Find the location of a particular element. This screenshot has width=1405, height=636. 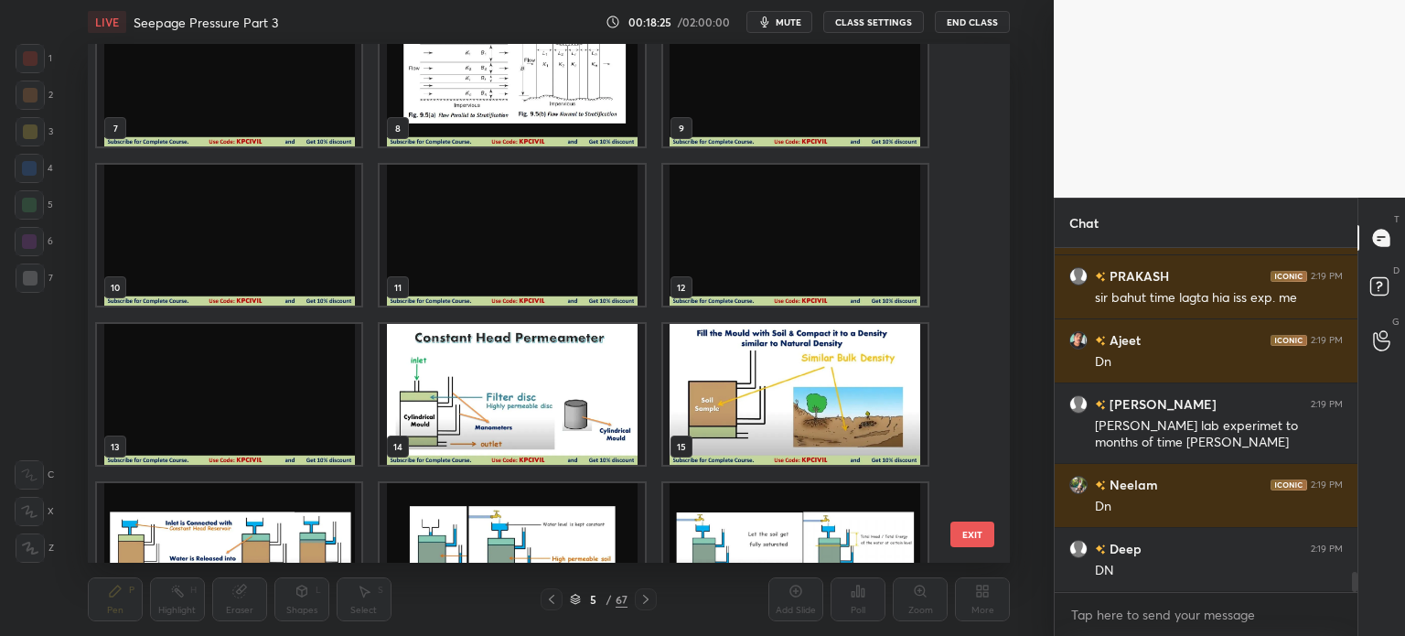

p: G is located at coordinates (1396, 321).